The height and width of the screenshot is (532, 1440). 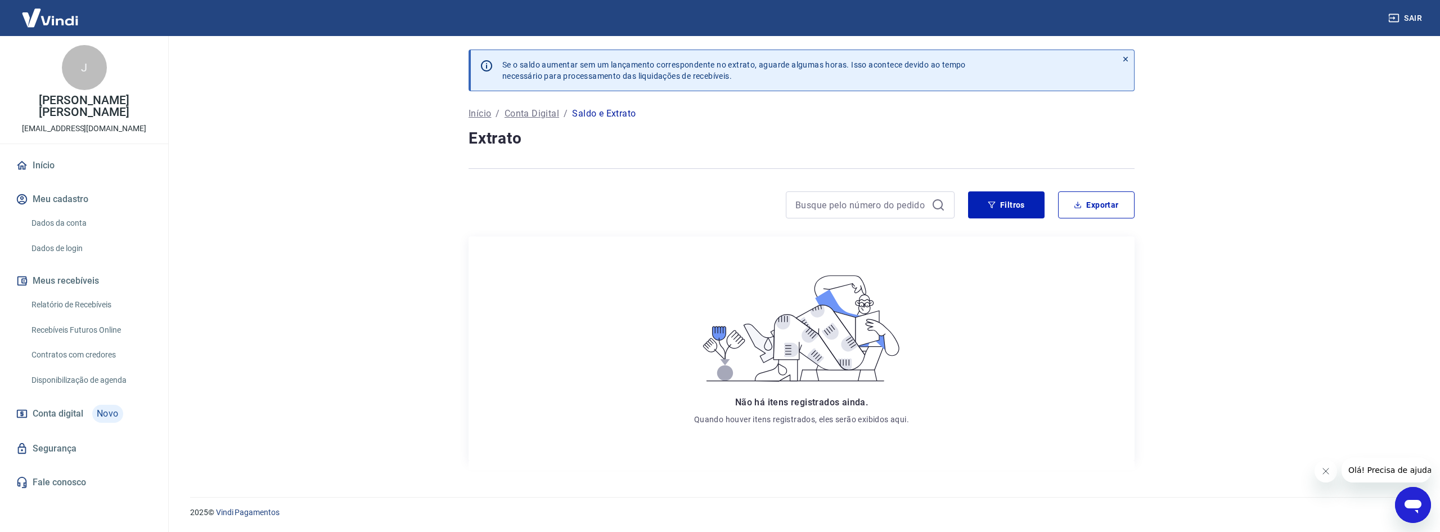 I want to click on p: Se o saldo aumentar sem um lançamento correspondente no extrato, aguarde algumas horas. Isso acon..., so click(x=734, y=70).